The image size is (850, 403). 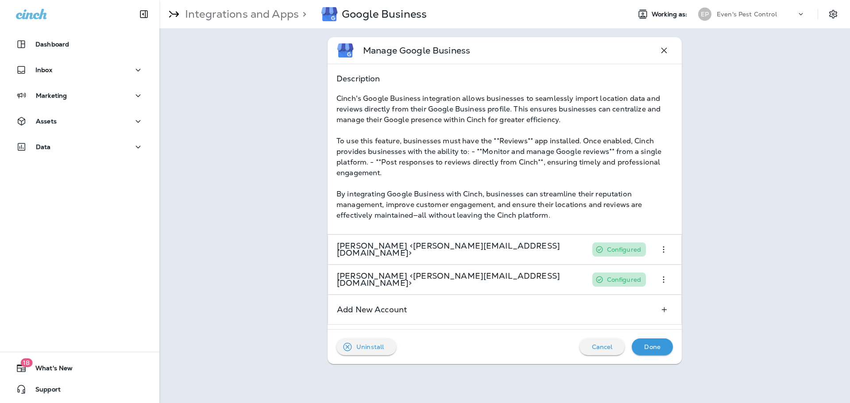 I want to click on p: Add New Account, so click(x=372, y=310).